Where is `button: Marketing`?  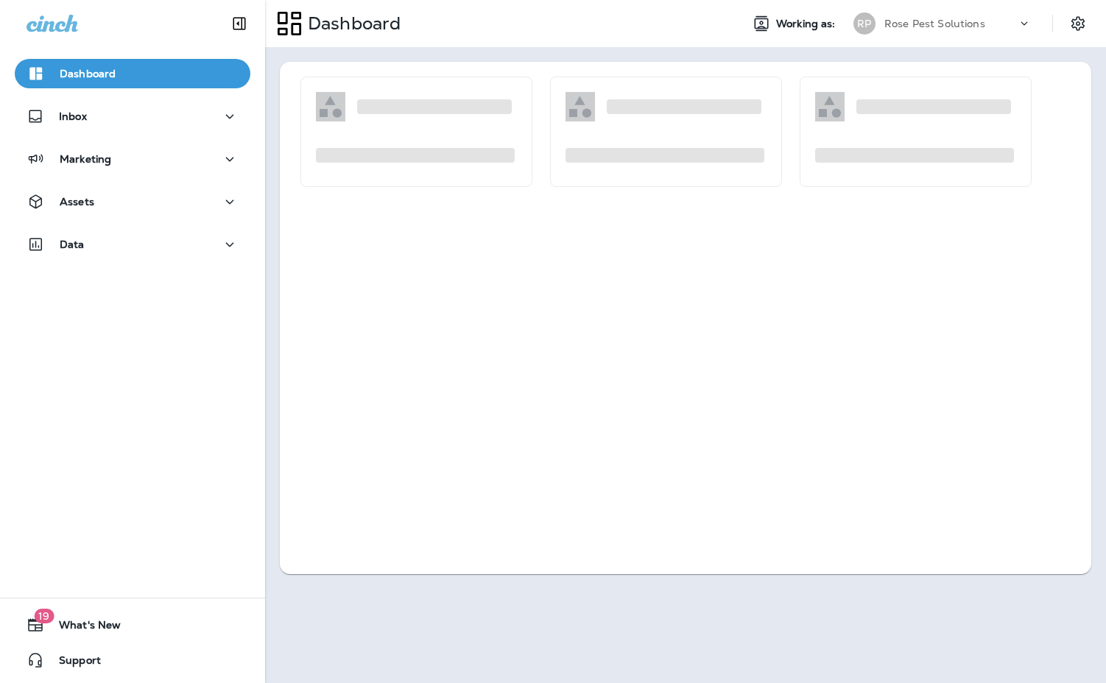
button: Marketing is located at coordinates (133, 159).